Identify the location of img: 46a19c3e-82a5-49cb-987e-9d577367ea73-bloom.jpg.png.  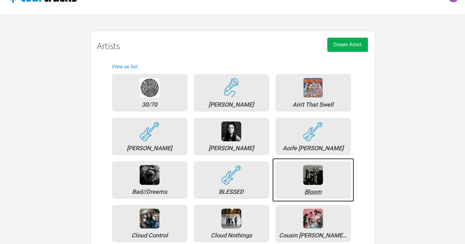
(313, 175).